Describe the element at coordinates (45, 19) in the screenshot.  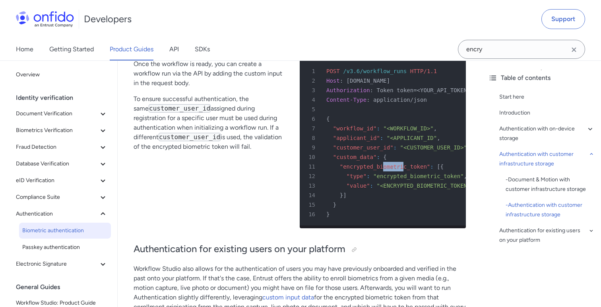
I see `img: Onfido Logo` at that location.